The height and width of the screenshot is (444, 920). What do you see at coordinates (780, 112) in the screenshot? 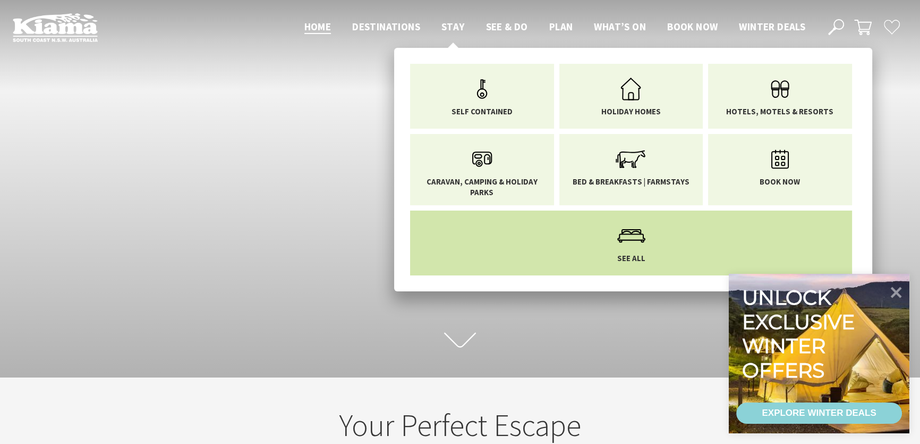
I see `span: Hotels, Motels & Resorts` at bounding box center [780, 112].